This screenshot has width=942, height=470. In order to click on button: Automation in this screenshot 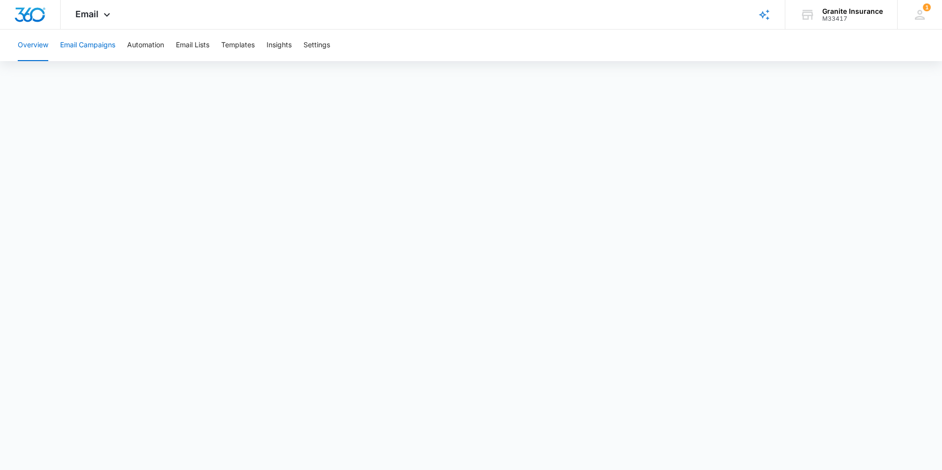, I will do `click(145, 45)`.